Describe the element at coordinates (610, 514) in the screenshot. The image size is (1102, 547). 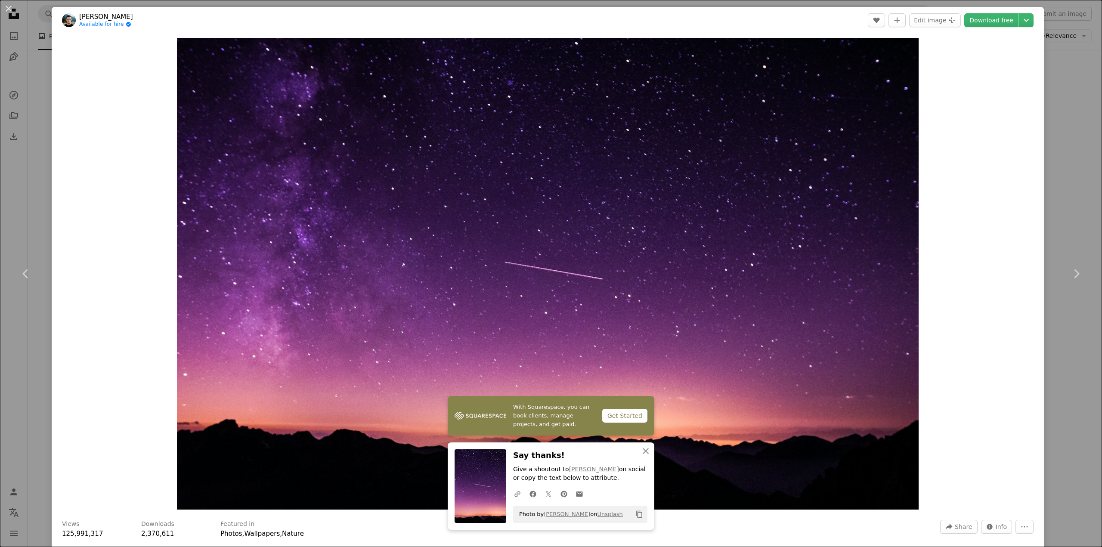
I see `a: Unsplash` at that location.